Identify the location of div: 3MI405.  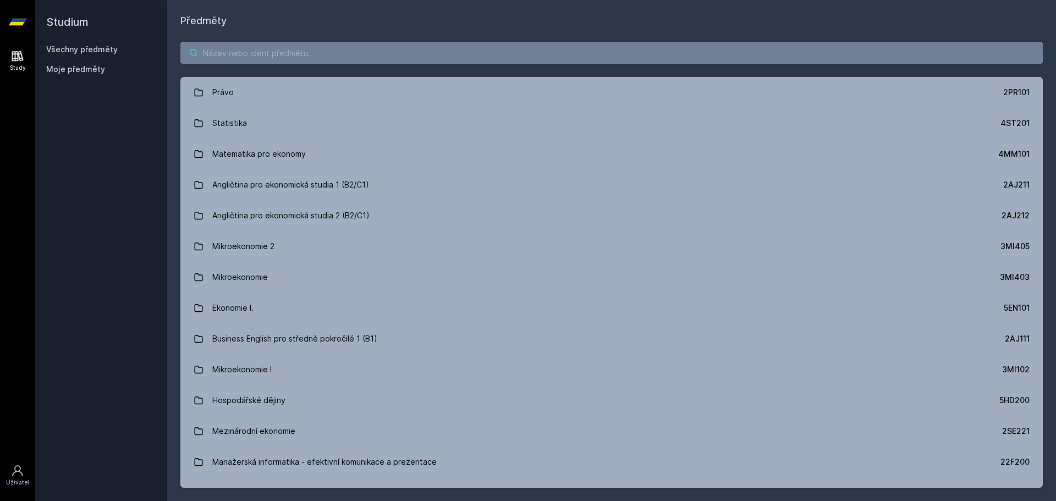
(1015, 246).